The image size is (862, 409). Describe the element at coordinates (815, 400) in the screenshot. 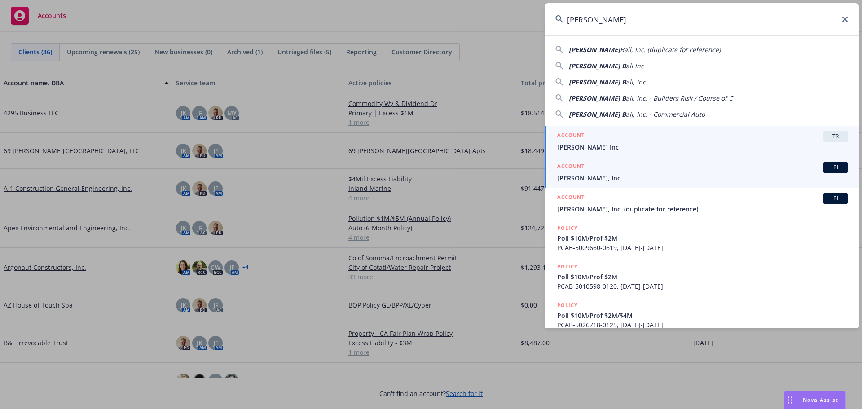

I see `button: Nova Assist` at that location.